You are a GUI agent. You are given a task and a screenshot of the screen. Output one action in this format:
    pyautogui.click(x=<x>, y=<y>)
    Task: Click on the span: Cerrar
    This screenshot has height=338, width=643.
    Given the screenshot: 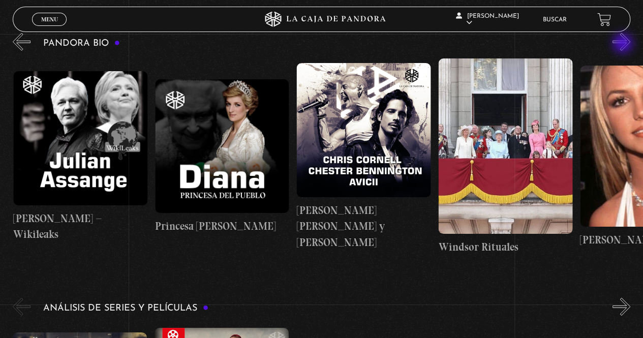 What is the action you would take?
    pyautogui.click(x=49, y=28)
    